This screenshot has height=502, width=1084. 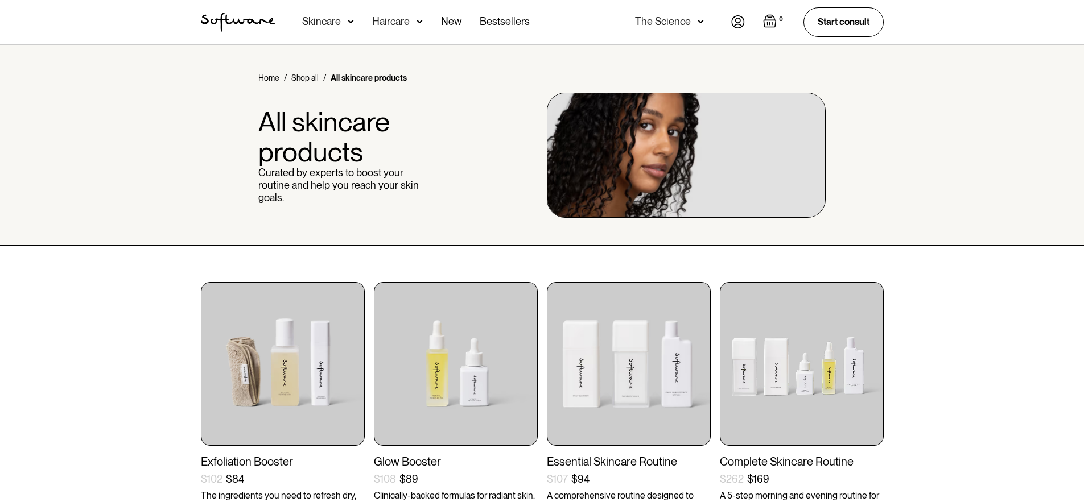 I want to click on a: Shop all, so click(x=305, y=78).